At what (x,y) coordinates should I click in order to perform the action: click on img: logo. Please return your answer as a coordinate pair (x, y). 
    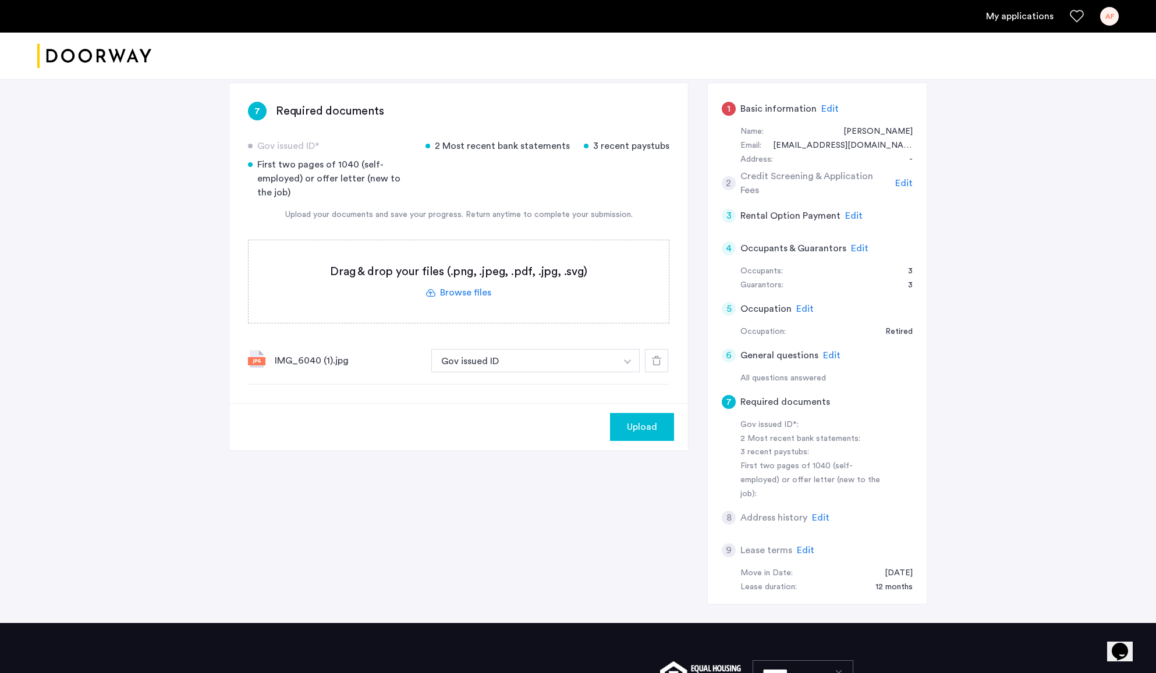
    Looking at the image, I should click on (94, 56).